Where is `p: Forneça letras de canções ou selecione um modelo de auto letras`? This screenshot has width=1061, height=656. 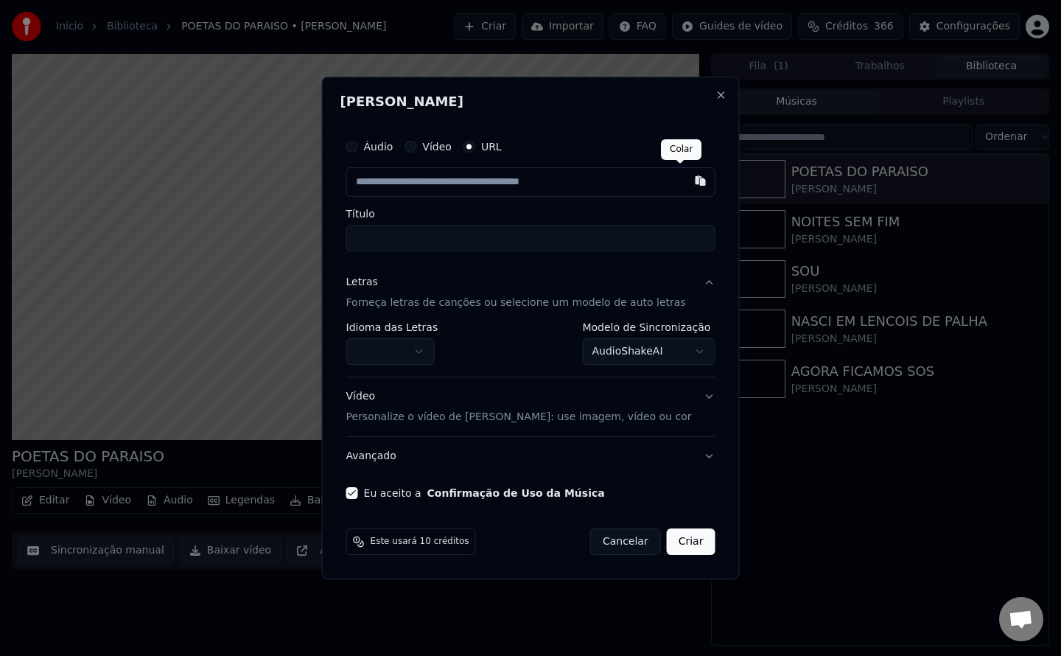
p: Forneça letras de canções ou selecione um modelo de auto letras is located at coordinates (516, 303).